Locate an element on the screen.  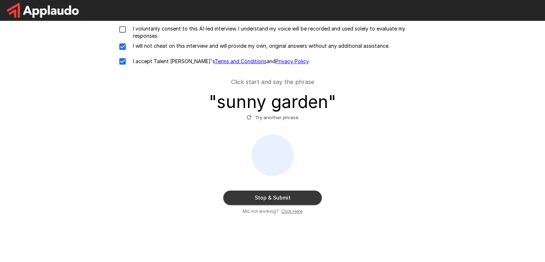
button: Stop & Submit is located at coordinates (273, 198).